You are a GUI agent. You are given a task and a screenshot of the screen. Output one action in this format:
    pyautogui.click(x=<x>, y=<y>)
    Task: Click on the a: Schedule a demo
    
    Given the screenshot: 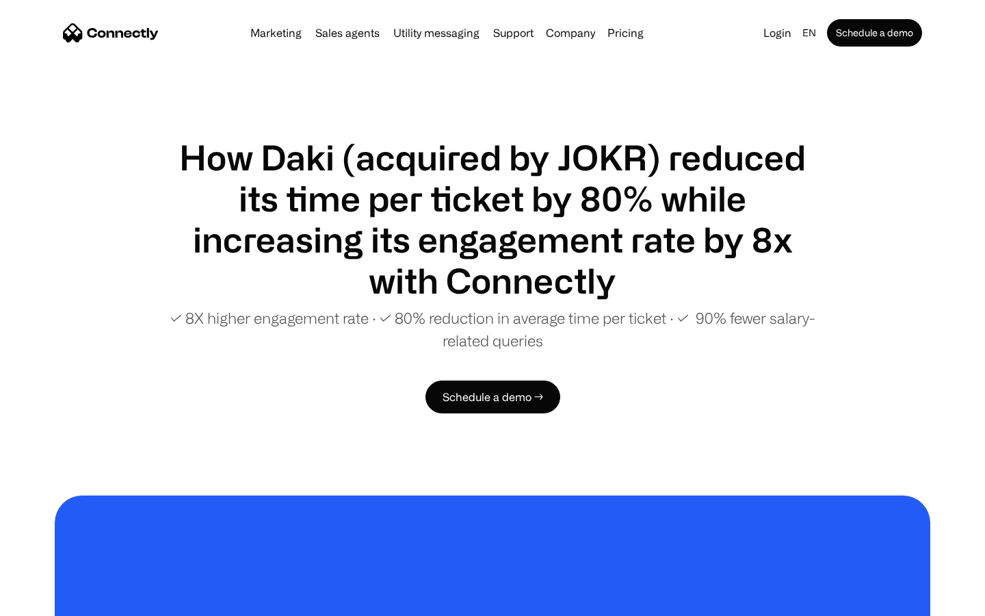 What is the action you would take?
    pyautogui.click(x=874, y=33)
    